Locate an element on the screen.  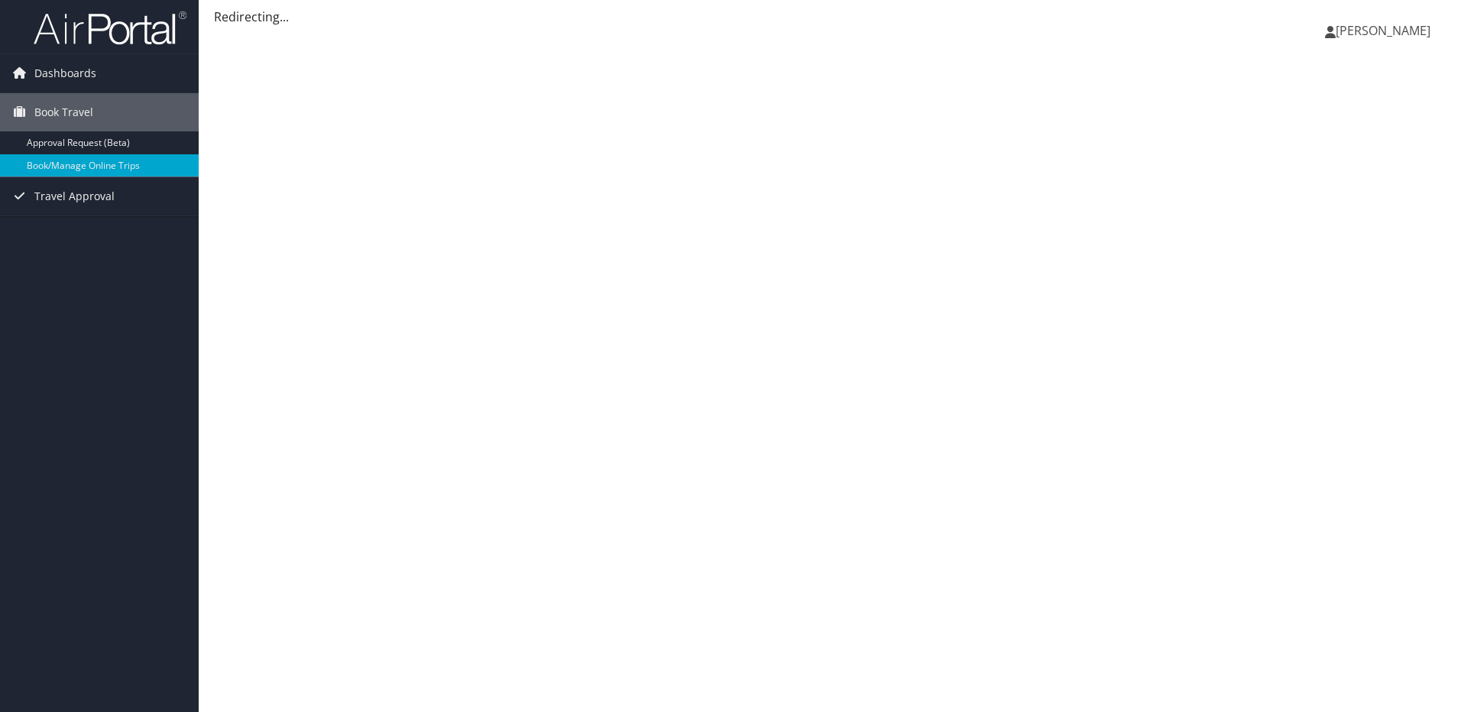
span: Book Travel is located at coordinates (63, 112).